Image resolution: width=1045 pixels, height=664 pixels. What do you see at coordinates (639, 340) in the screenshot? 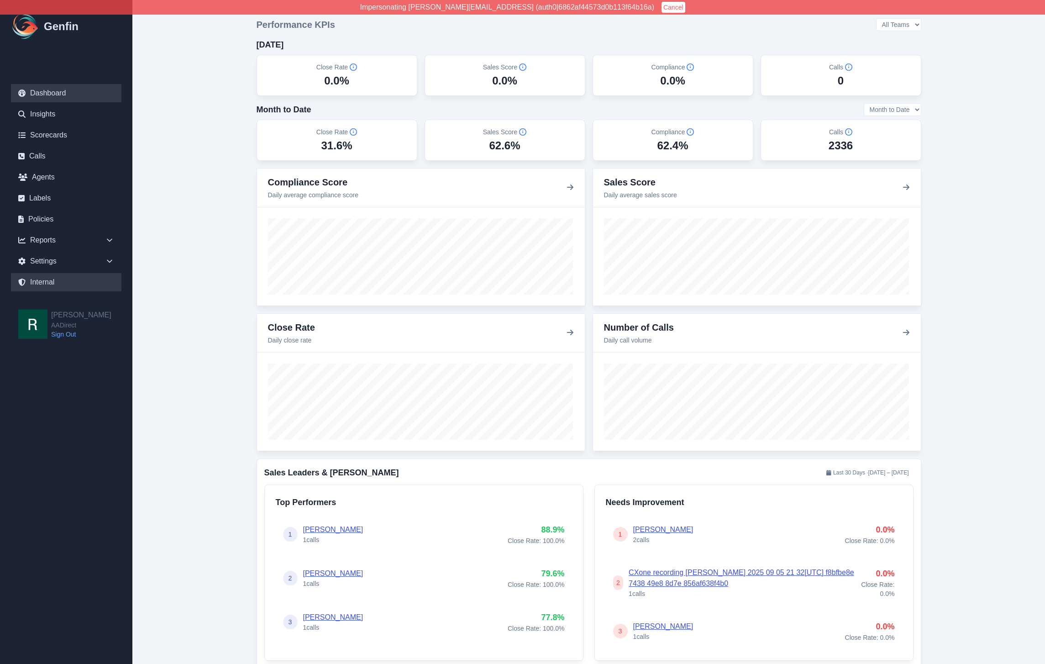
I see `p: Daily call volume` at bounding box center [639, 340].